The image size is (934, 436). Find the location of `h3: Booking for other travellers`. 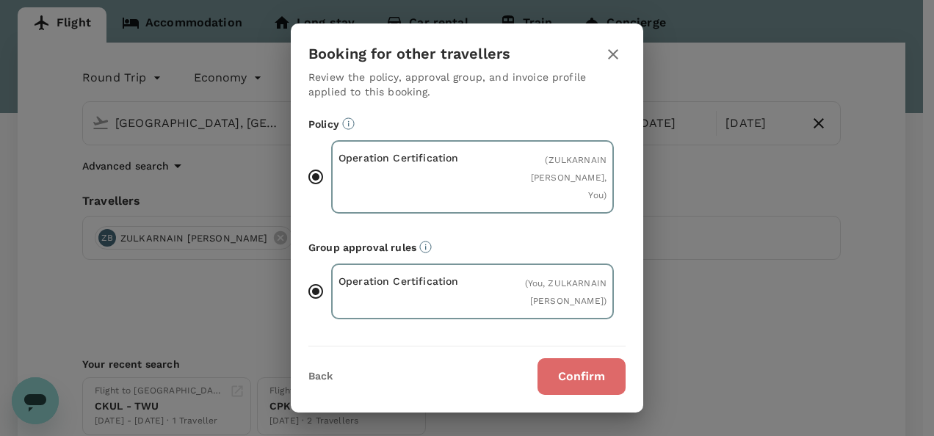

h3: Booking for other travellers is located at coordinates (409, 54).